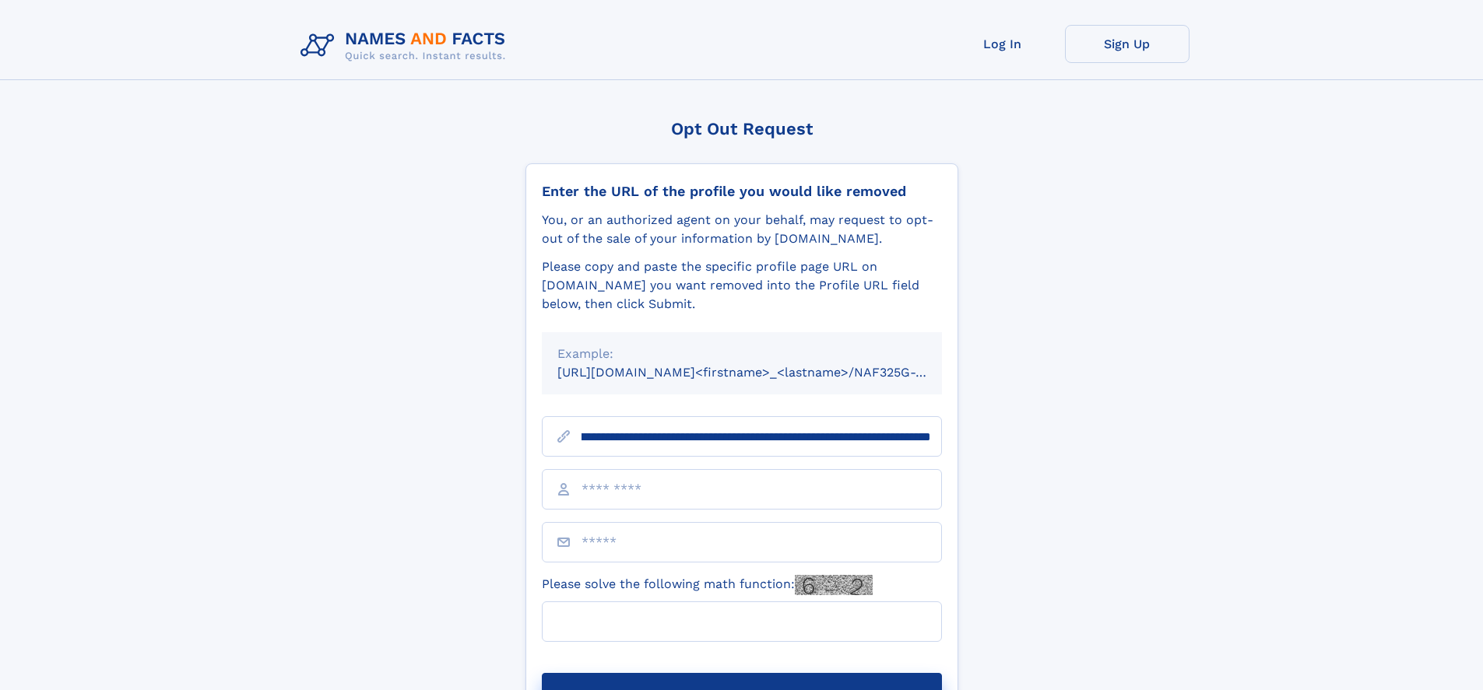  What do you see at coordinates (742, 230) in the screenshot?
I see `div: You, or an authorized agent on your behalf, may request to opt-out of the sale of your informatio...` at bounding box center [742, 230].